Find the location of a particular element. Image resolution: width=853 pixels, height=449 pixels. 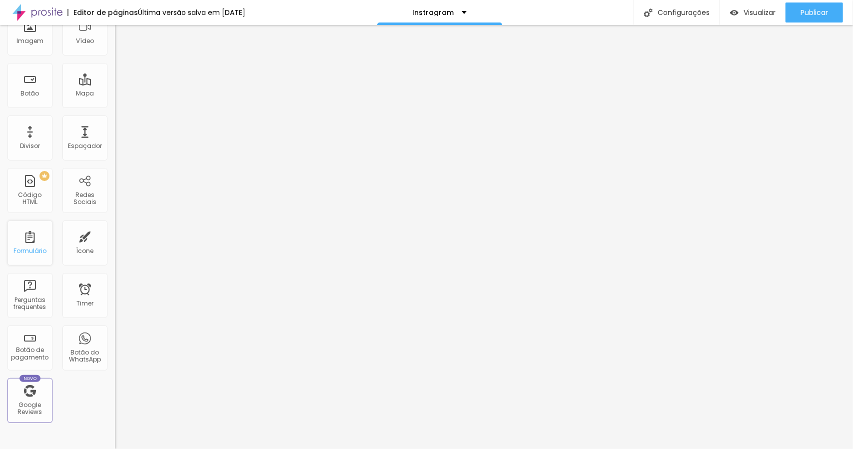

div: Novo is located at coordinates (30, 378).